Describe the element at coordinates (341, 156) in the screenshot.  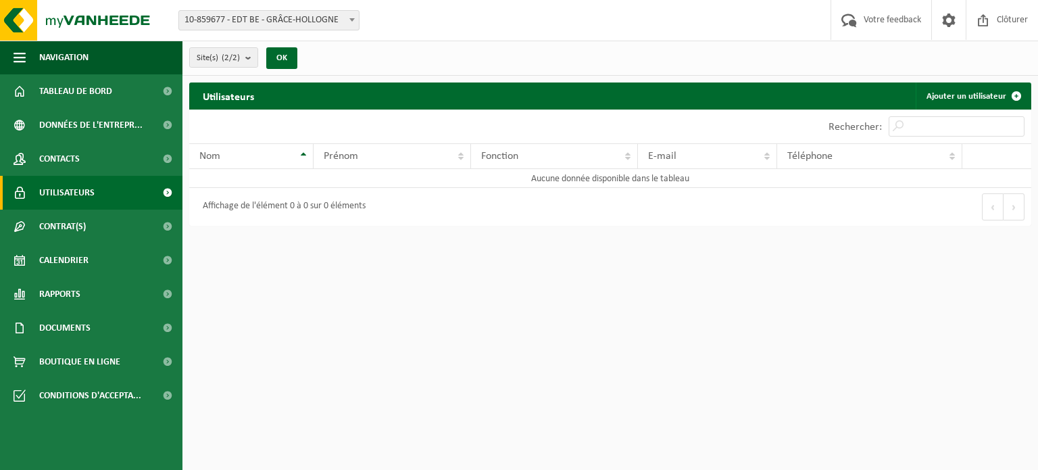
I see `span: Prénom` at that location.